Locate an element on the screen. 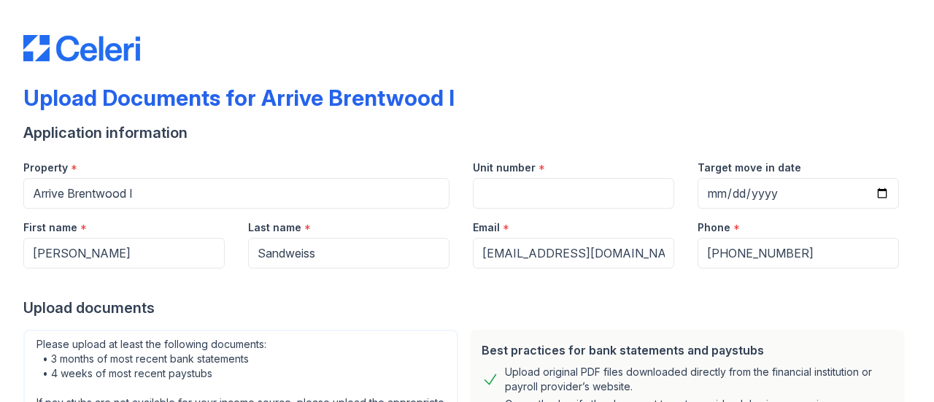 This screenshot has width=934, height=402. label: Property is located at coordinates (45, 168).